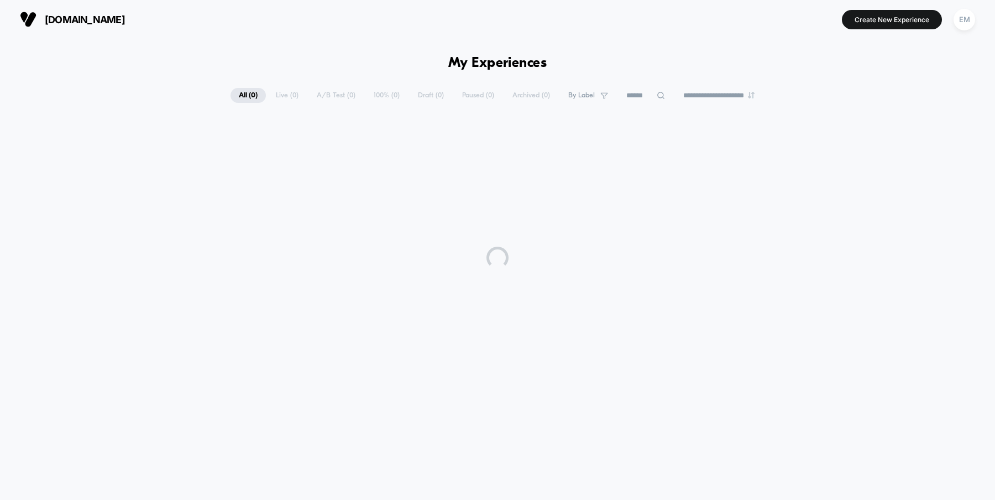  What do you see at coordinates (964, 19) in the screenshot?
I see `button: EM` at bounding box center [964, 19].